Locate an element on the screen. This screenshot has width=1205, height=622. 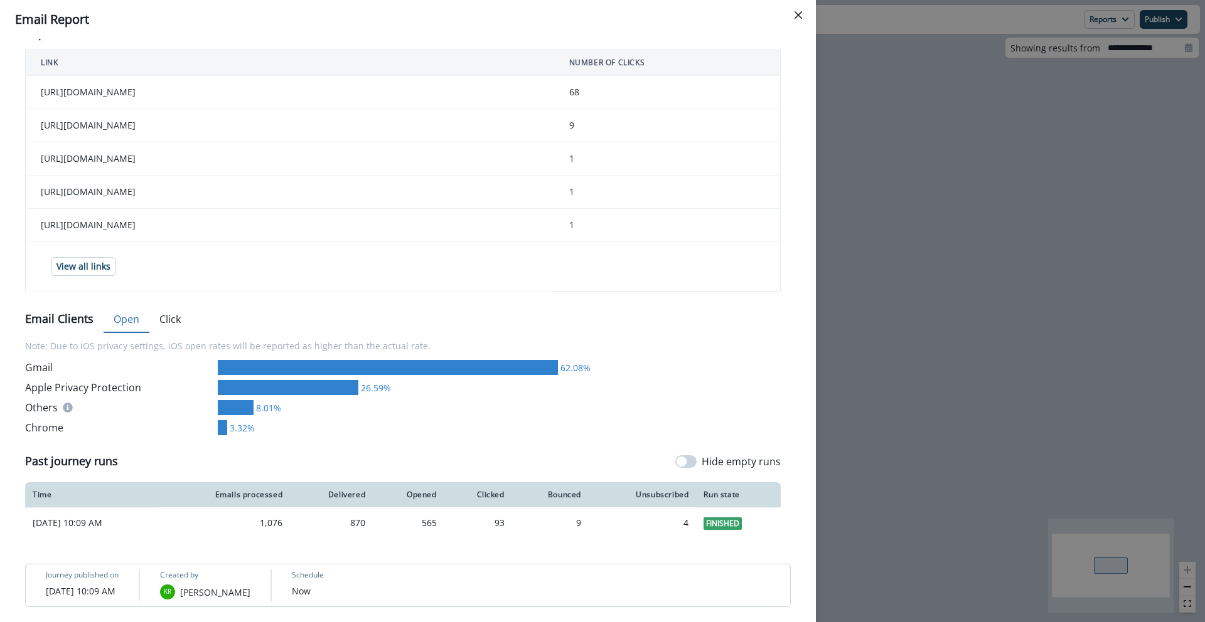
p: View all links is located at coordinates (83, 267).